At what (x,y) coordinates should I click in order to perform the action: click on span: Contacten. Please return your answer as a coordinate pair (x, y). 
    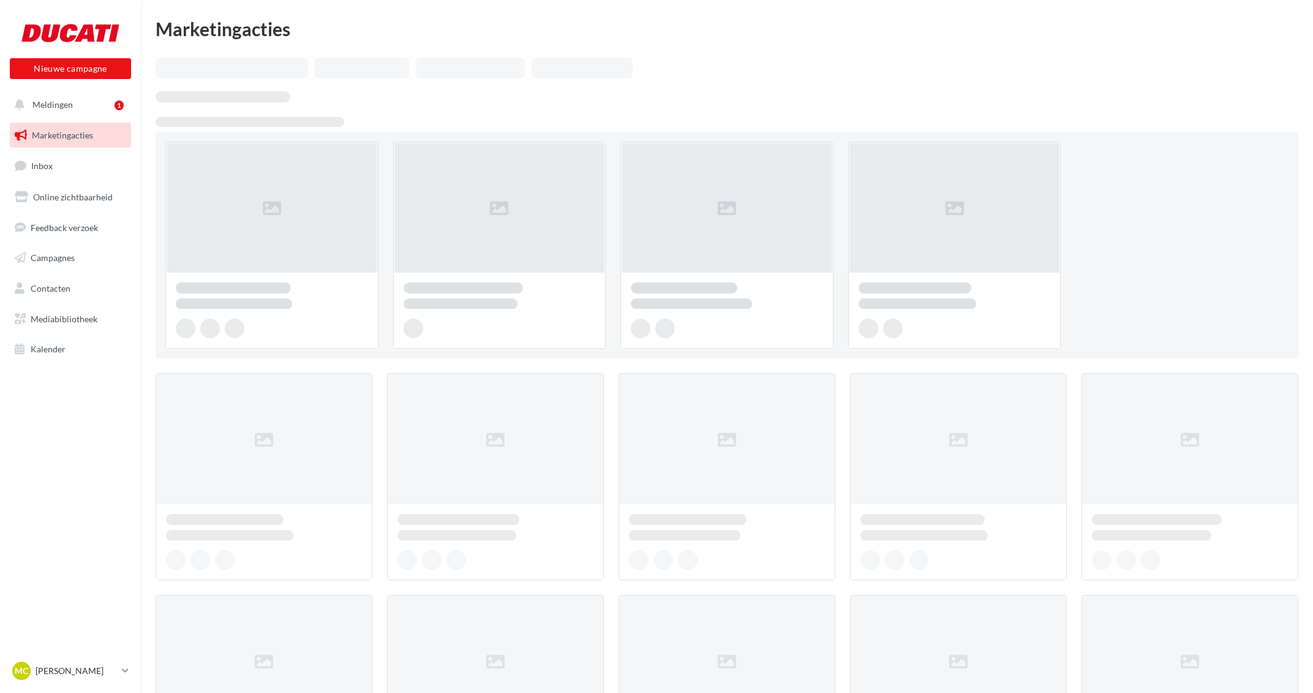
    Looking at the image, I should click on (50, 288).